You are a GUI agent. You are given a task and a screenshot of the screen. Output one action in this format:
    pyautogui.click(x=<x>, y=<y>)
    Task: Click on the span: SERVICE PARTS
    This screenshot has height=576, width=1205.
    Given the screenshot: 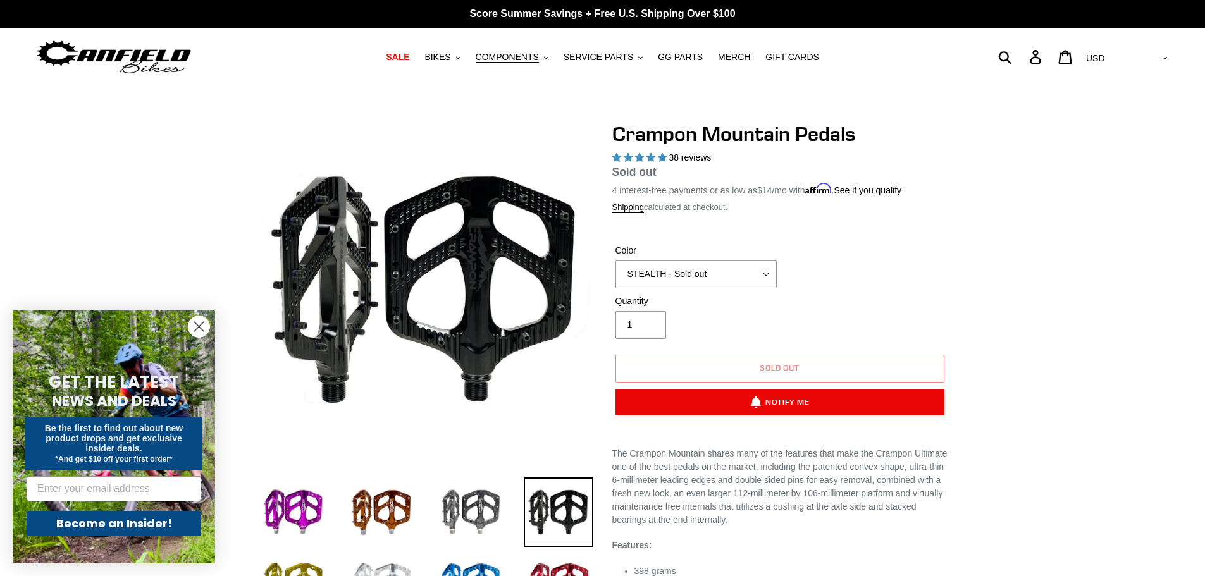 What is the action you would take?
    pyautogui.click(x=598, y=57)
    